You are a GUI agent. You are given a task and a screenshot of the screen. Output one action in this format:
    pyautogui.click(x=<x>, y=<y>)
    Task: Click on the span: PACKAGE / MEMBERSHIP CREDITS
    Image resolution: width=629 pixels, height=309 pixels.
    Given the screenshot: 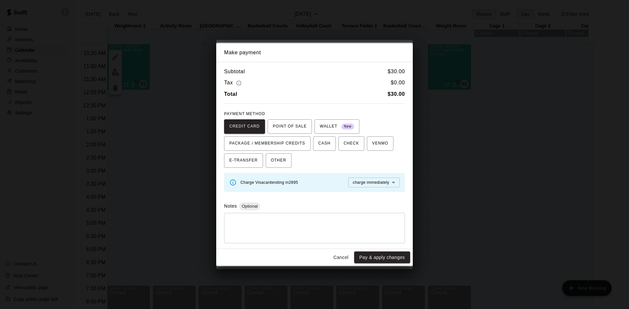 What is the action you would take?
    pyautogui.click(x=267, y=144)
    